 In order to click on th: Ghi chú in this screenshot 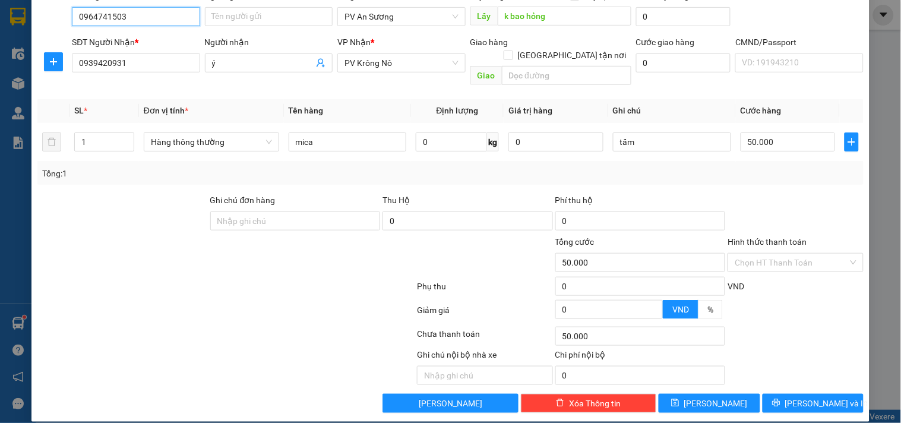, I will do `click(672, 111)`.